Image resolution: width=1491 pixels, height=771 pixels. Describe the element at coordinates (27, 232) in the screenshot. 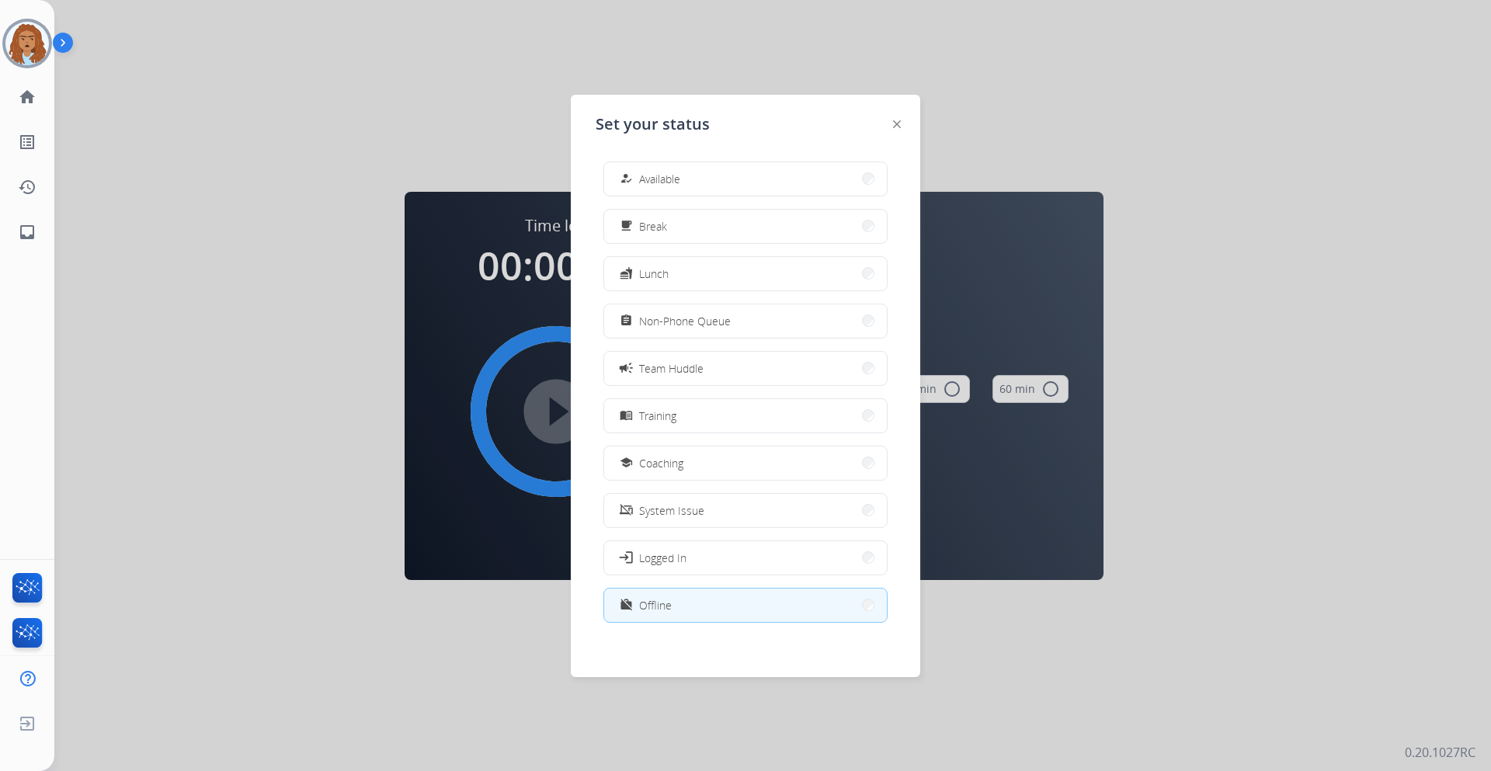

I see `mat-icon: inbox` at that location.